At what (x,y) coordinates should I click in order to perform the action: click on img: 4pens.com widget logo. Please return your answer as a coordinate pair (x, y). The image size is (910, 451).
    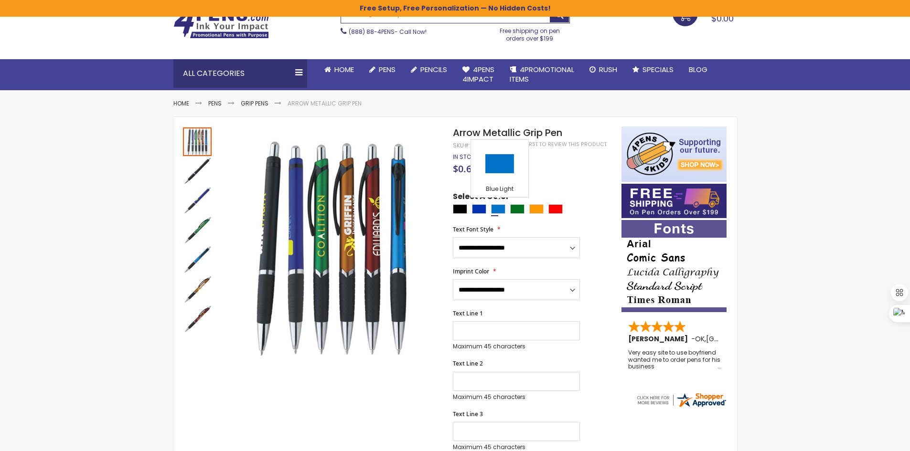
    Looking at the image, I should click on (681, 400).